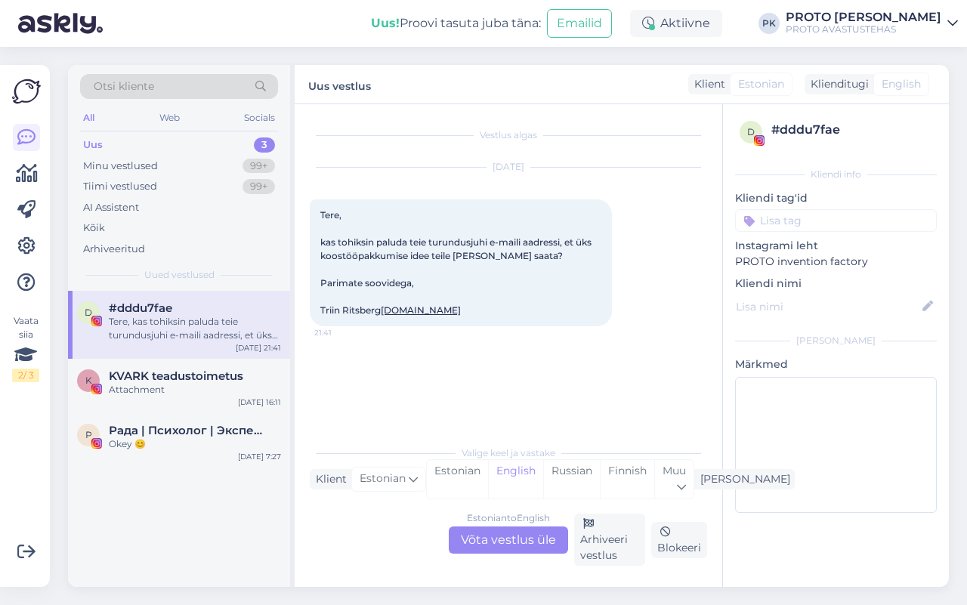 The image size is (967, 605). What do you see at coordinates (187, 430) in the screenshot?
I see `span: Рада | Психолог | Эксперт по развитию детей` at bounding box center [187, 430].